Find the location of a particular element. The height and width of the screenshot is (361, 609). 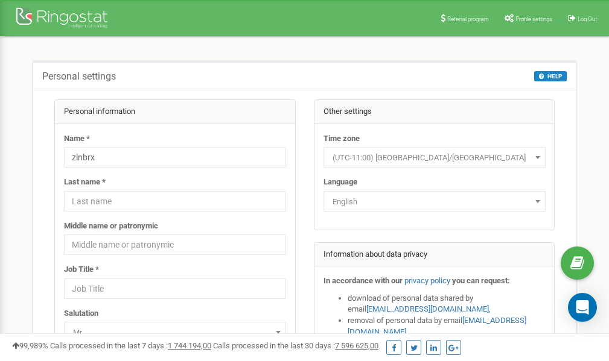

label: Middle name or patronymic is located at coordinates (111, 226).